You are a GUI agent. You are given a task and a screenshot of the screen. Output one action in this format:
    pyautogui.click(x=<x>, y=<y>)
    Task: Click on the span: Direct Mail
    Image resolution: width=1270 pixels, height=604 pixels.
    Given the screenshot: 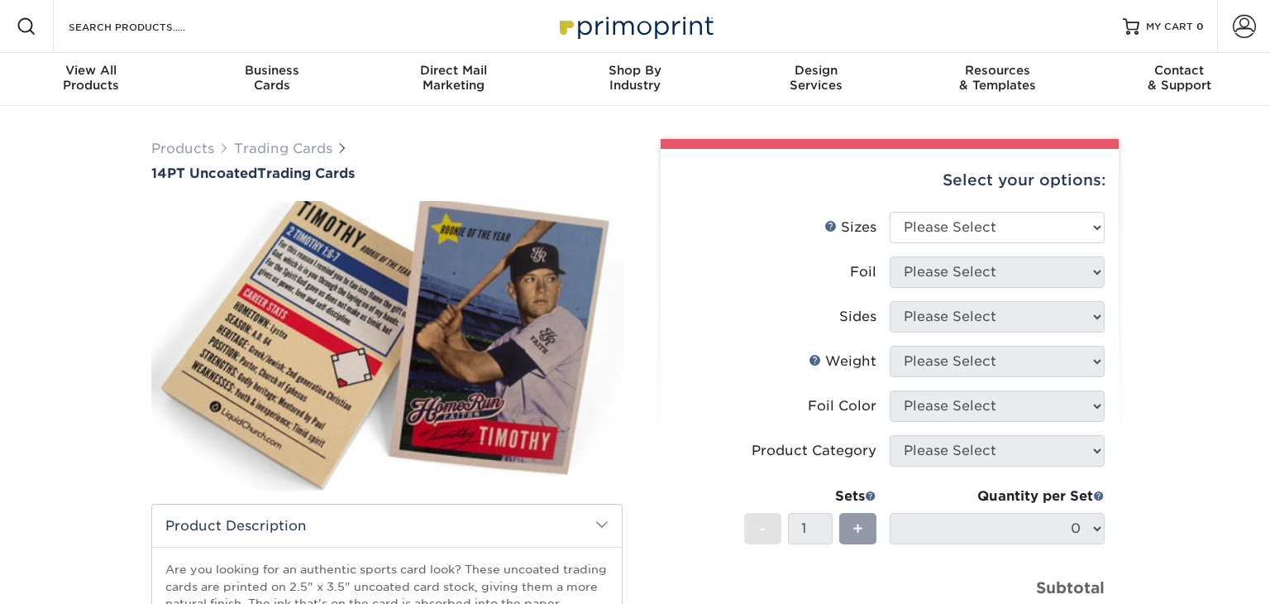 What is the action you would take?
    pyautogui.click(x=453, y=70)
    